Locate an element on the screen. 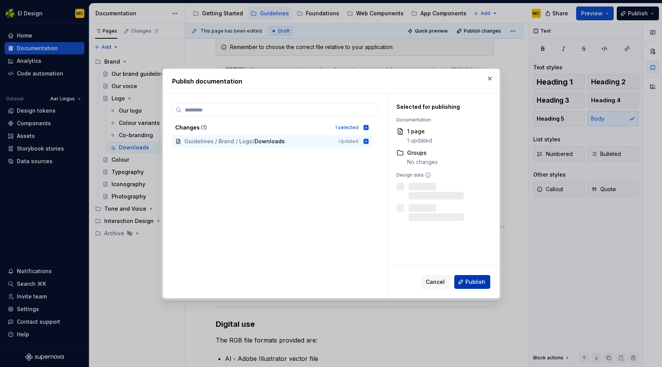  span: ( 1 ) is located at coordinates (204, 127).